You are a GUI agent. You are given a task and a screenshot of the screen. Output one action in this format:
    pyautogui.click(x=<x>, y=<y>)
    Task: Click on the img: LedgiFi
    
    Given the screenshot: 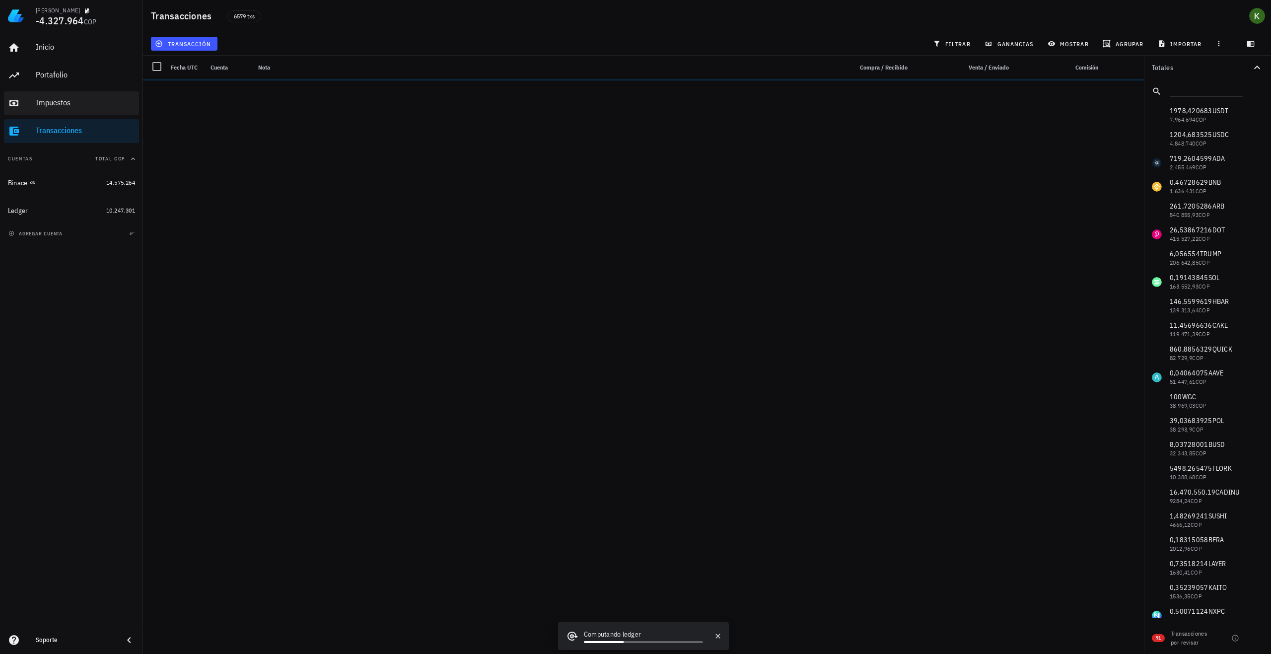 What is the action you would take?
    pyautogui.click(x=16, y=16)
    